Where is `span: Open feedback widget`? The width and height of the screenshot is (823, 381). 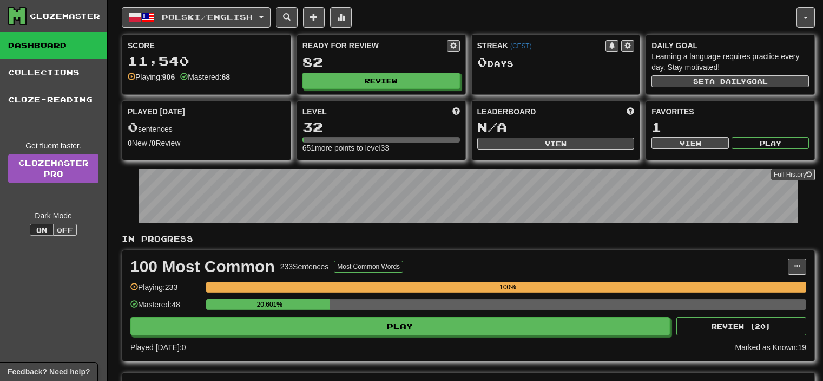
span: Open feedback widget is located at coordinates (49, 371).